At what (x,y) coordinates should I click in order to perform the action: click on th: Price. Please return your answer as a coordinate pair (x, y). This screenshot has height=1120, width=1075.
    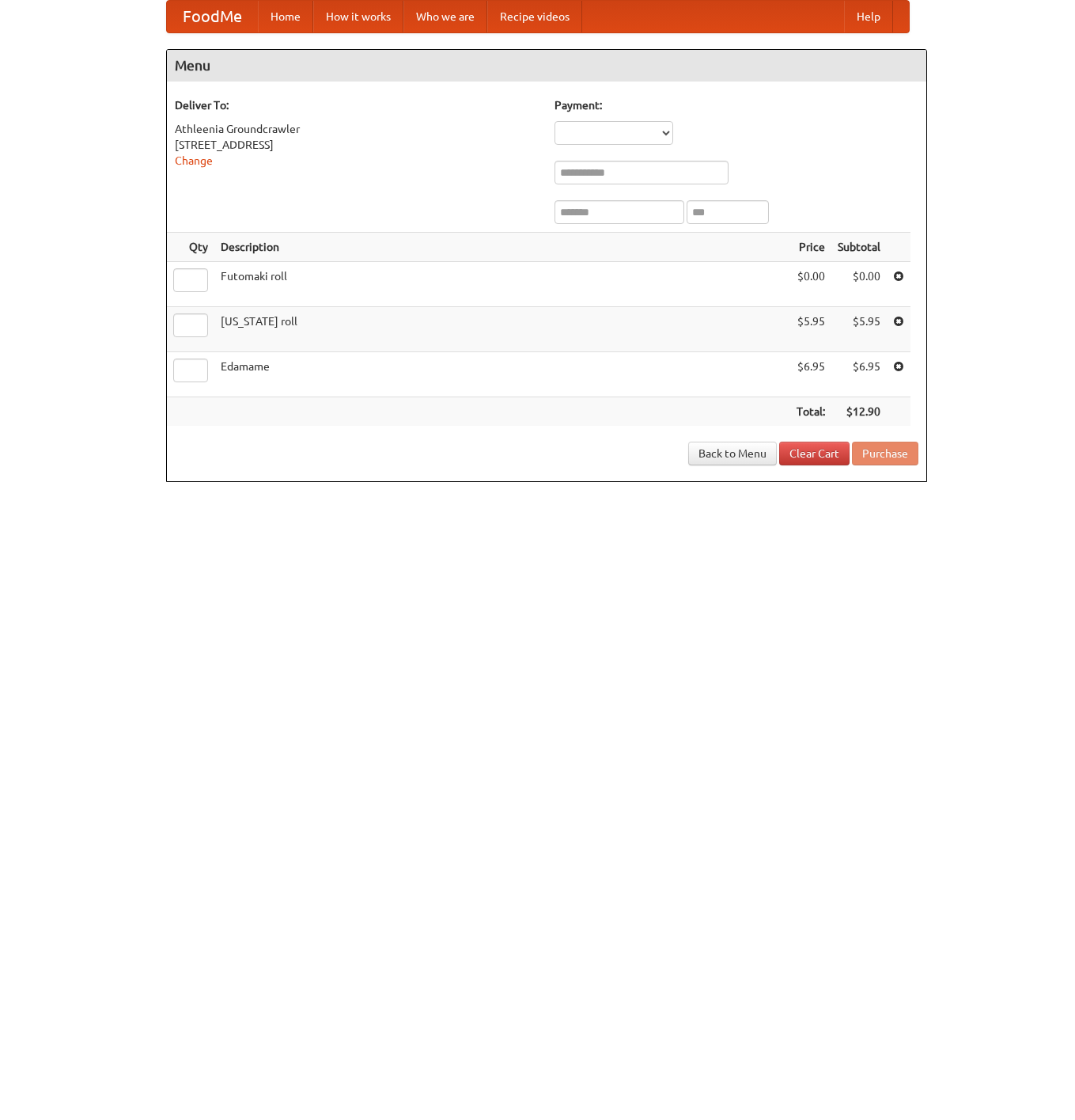
    Looking at the image, I should click on (811, 247).